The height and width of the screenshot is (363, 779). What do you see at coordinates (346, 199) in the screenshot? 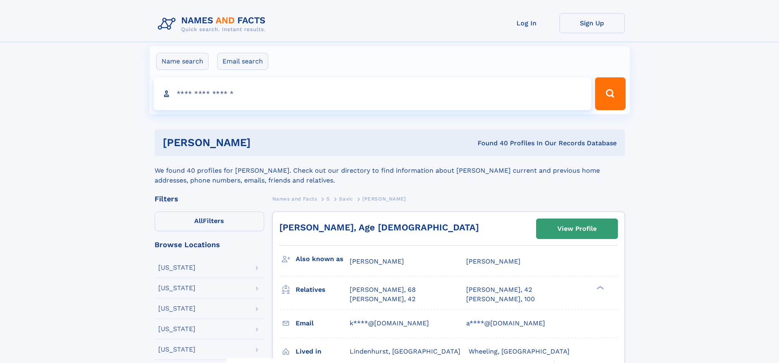
I see `span: Savic` at bounding box center [346, 199].